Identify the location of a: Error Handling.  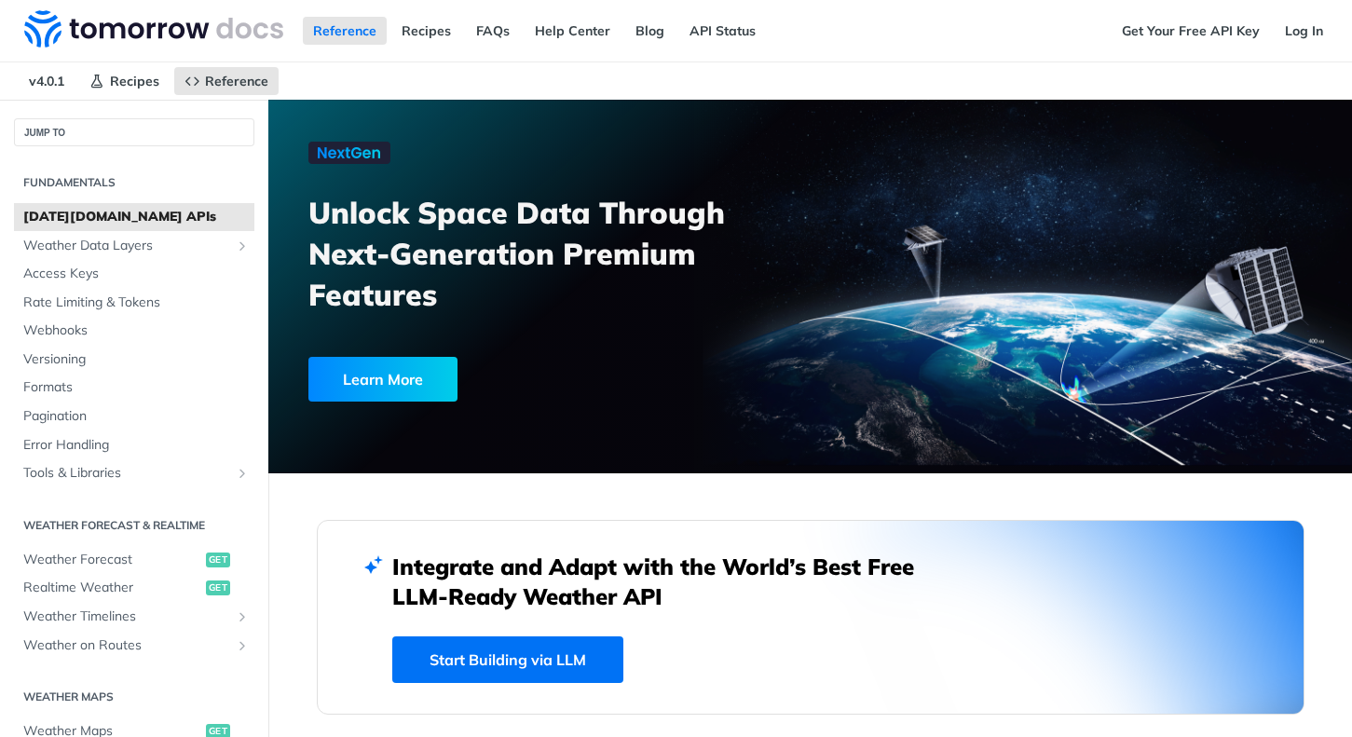
(134, 445).